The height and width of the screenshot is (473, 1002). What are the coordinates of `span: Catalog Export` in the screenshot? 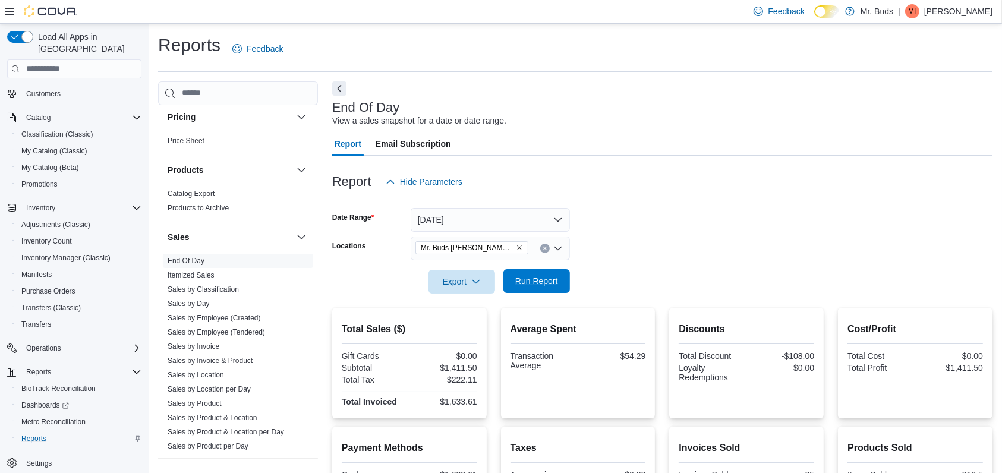 It's located at (191, 194).